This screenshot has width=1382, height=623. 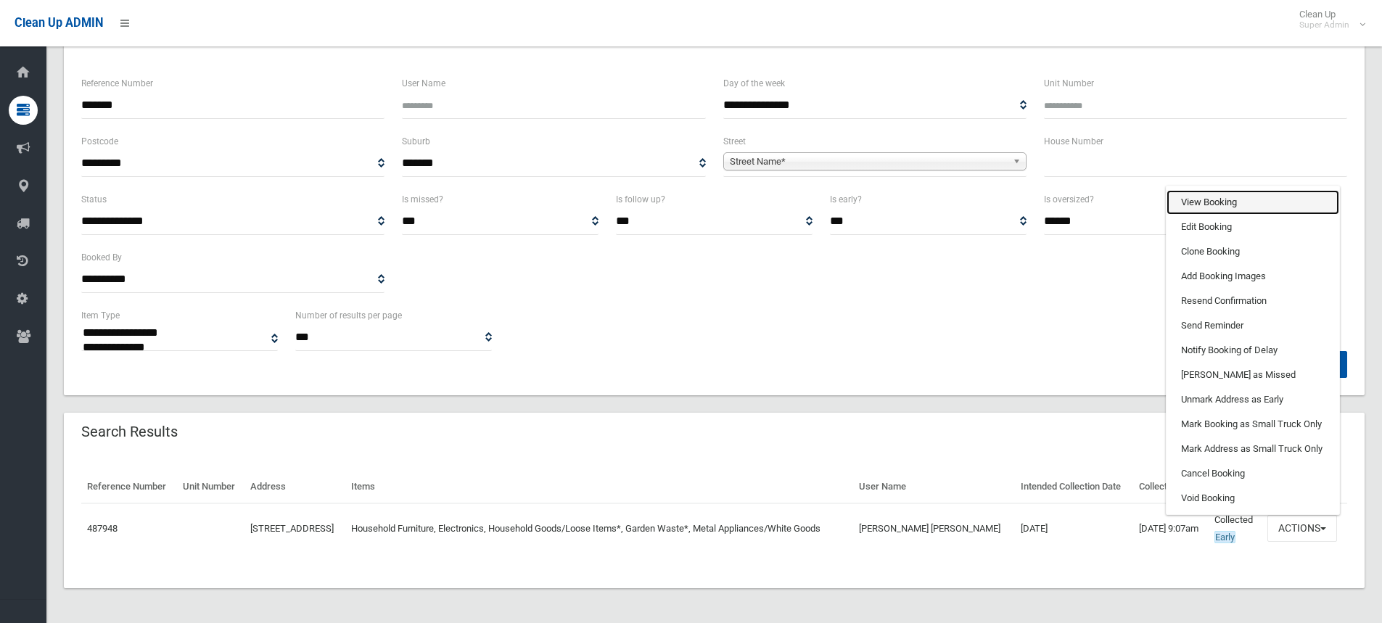 What do you see at coordinates (1253, 301) in the screenshot?
I see `a: Resend Confirmation` at bounding box center [1253, 301].